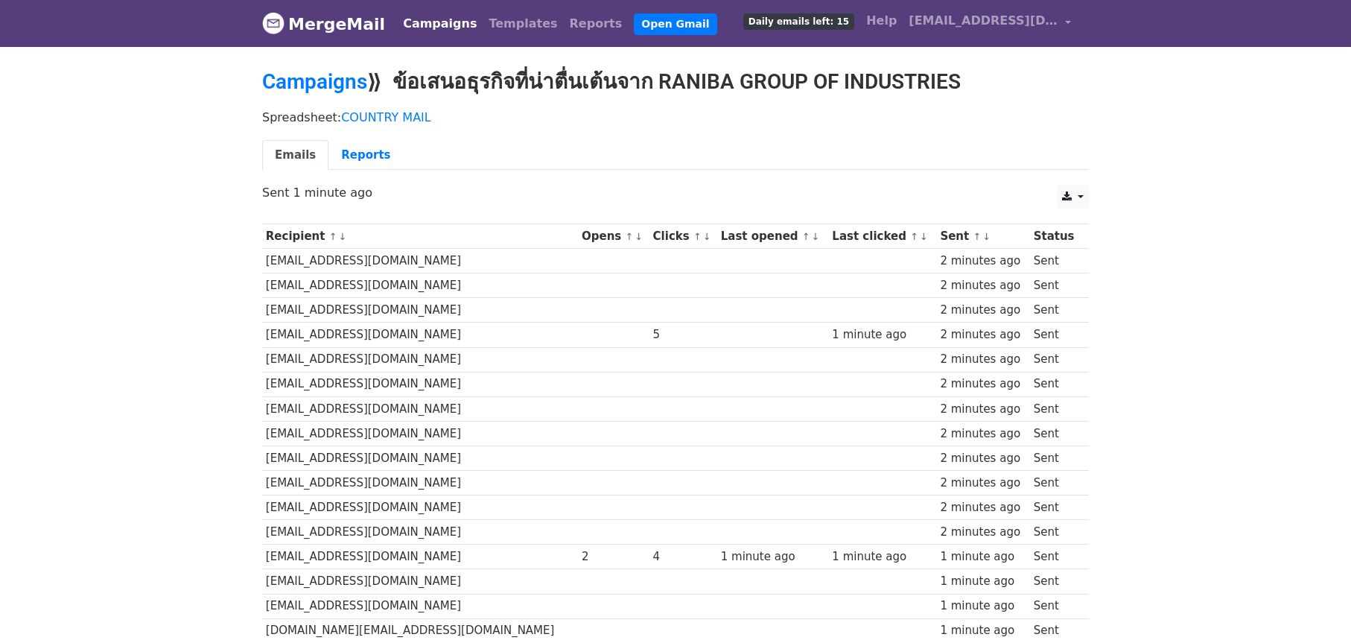 This screenshot has width=1351, height=643. I want to click on a: Emails, so click(295, 155).